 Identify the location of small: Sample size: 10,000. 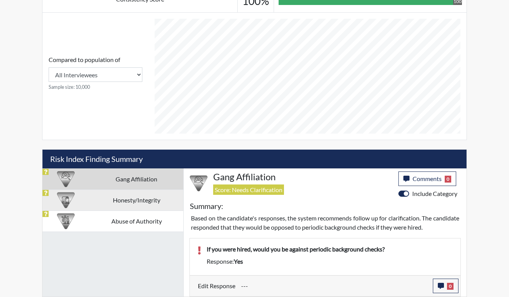
(95, 87).